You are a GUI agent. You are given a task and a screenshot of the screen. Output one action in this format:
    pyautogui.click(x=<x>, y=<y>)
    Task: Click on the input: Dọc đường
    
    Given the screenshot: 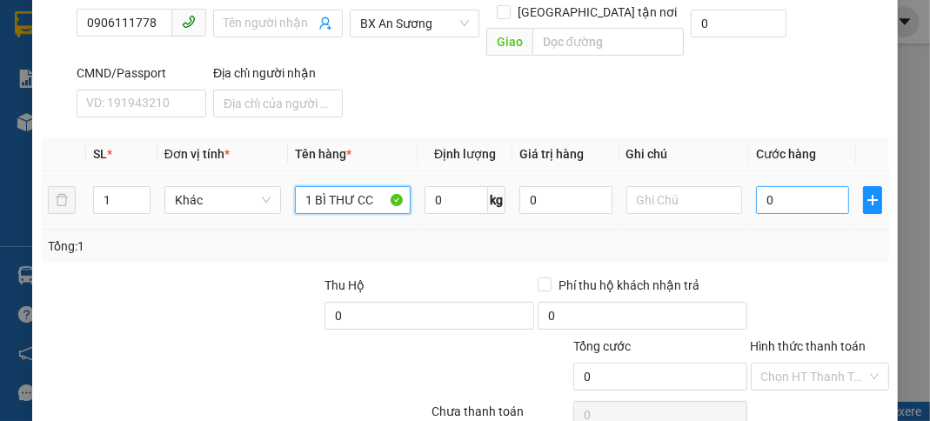 What is the action you would take?
    pyautogui.click(x=608, y=42)
    